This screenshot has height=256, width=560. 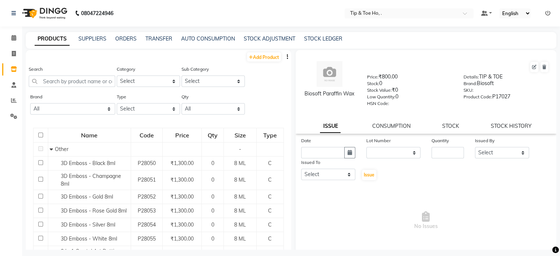 What do you see at coordinates (440, 141) in the screenshot?
I see `label: Quantity` at bounding box center [440, 141].